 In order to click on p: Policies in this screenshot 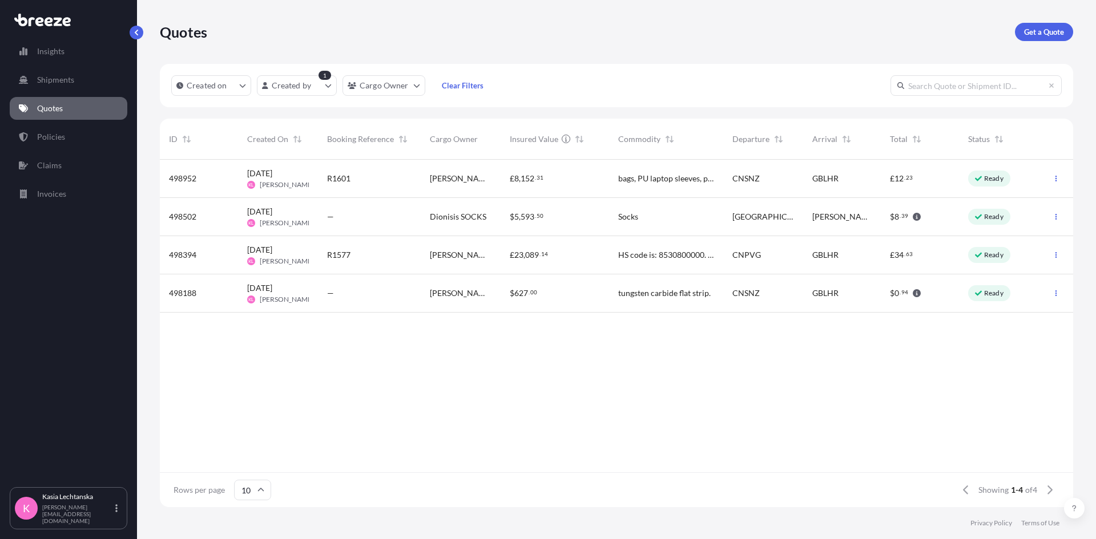, I will do `click(51, 137)`.